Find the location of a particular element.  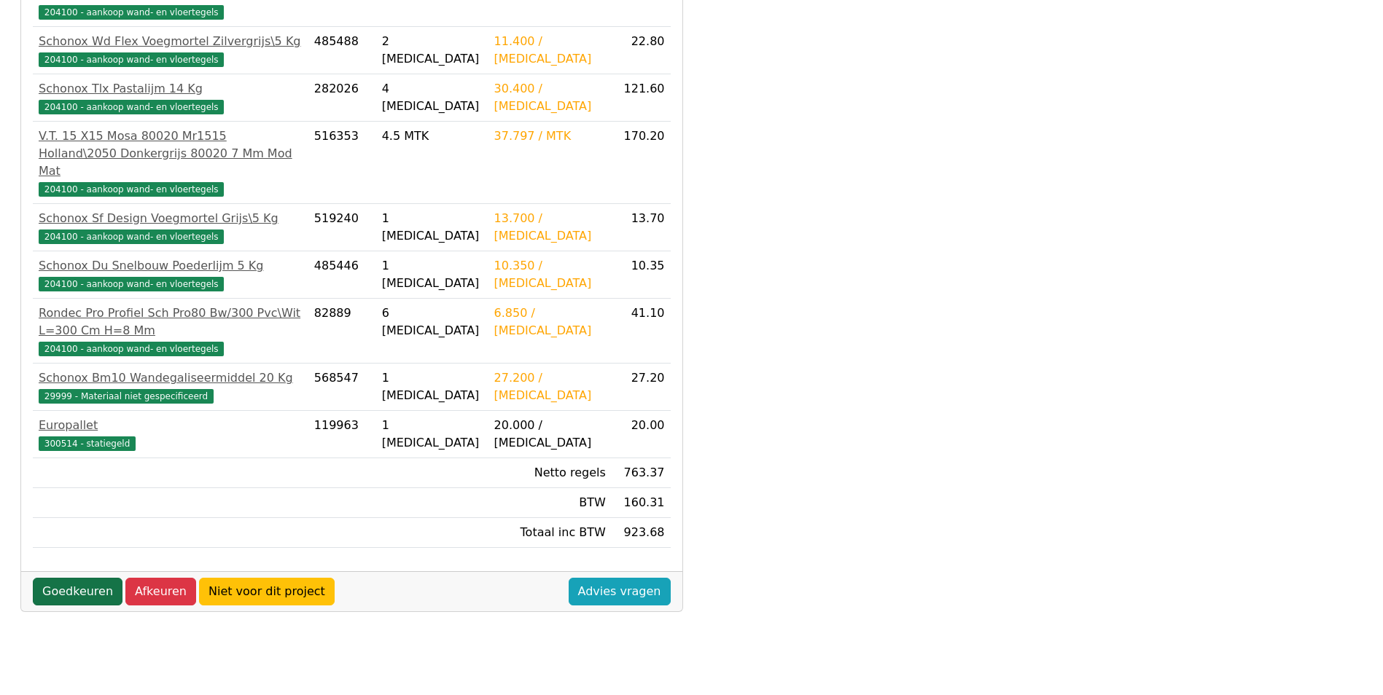

a: Goedkeuren is located at coordinates (77, 592).